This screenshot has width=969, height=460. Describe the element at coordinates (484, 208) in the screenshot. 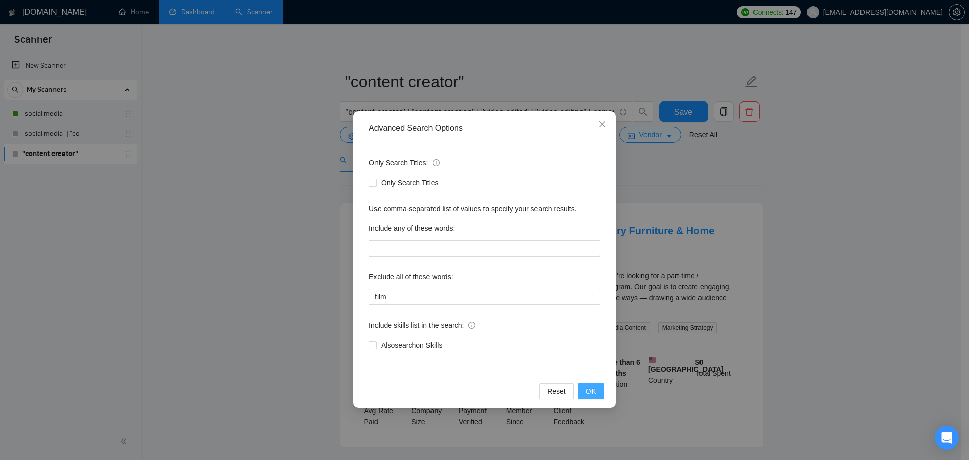

I see `div: Use comma-separated list of values to specify your search results.` at that location.